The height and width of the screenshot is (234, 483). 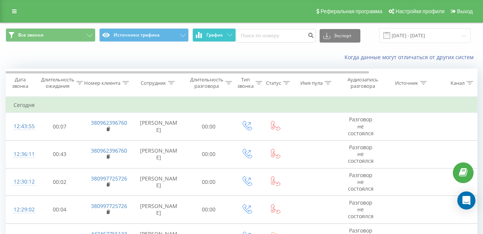 I want to click on div: Дата звонка, so click(x=20, y=83).